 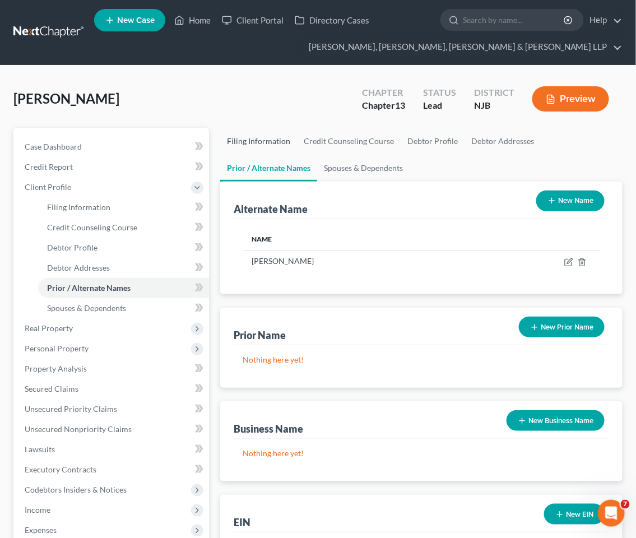 What do you see at coordinates (48, 187) in the screenshot?
I see `span: Client Profile` at bounding box center [48, 187].